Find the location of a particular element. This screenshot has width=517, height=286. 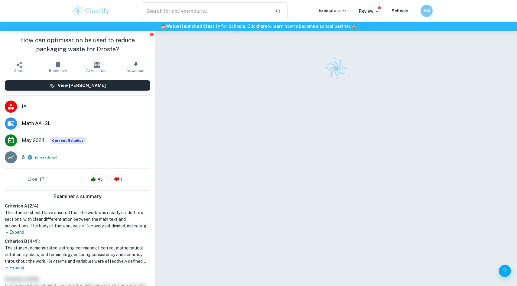

button: Download is located at coordinates (136, 67).